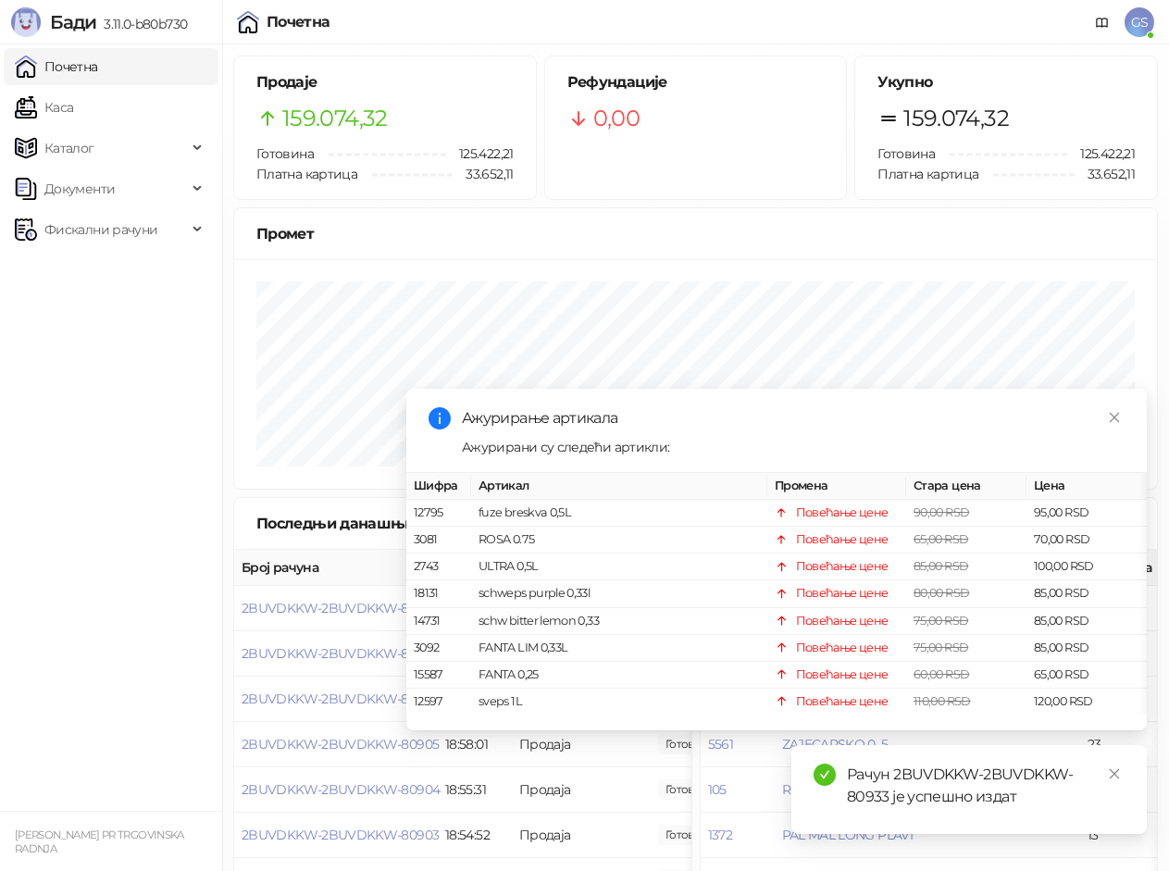  What do you see at coordinates (940, 565) in the screenshot?
I see `span: 85,00 RSD` at bounding box center [940, 565].